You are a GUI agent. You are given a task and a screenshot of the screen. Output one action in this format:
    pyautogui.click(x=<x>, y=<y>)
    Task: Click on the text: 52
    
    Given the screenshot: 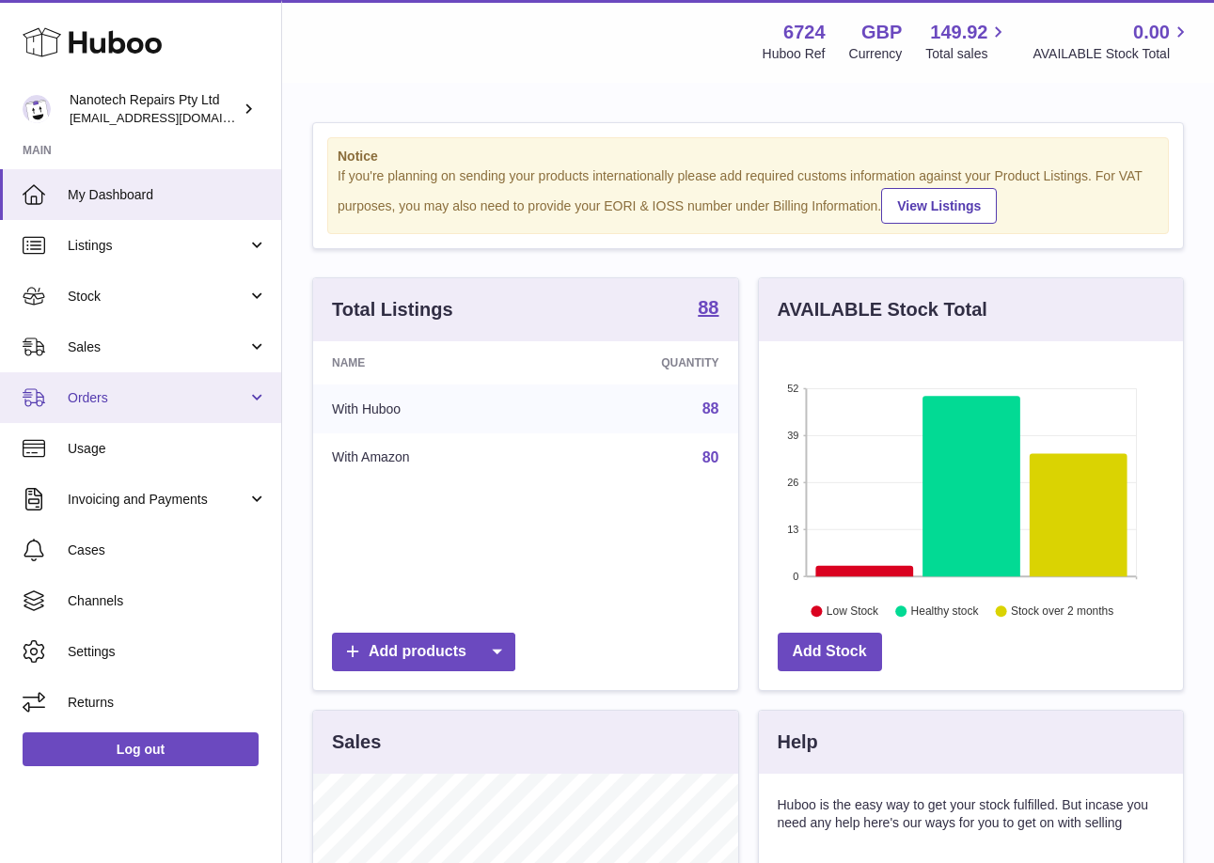 What is the action you would take?
    pyautogui.click(x=793, y=388)
    